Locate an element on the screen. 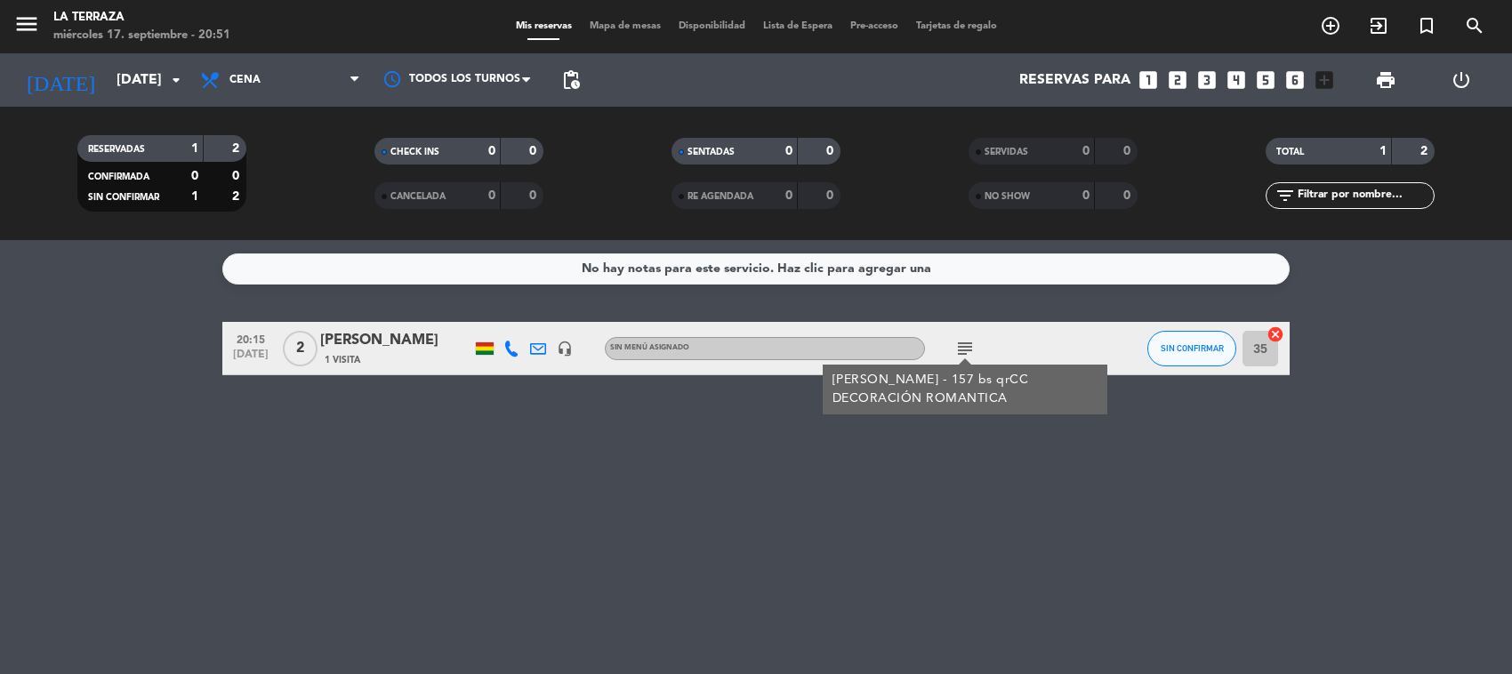 Image resolution: width=1512 pixels, height=674 pixels. span: NO SHOW is located at coordinates (1007, 197).